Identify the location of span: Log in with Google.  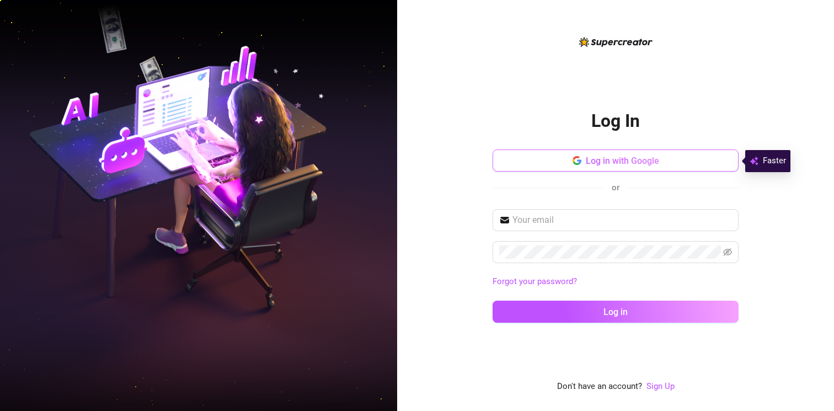
(622, 160).